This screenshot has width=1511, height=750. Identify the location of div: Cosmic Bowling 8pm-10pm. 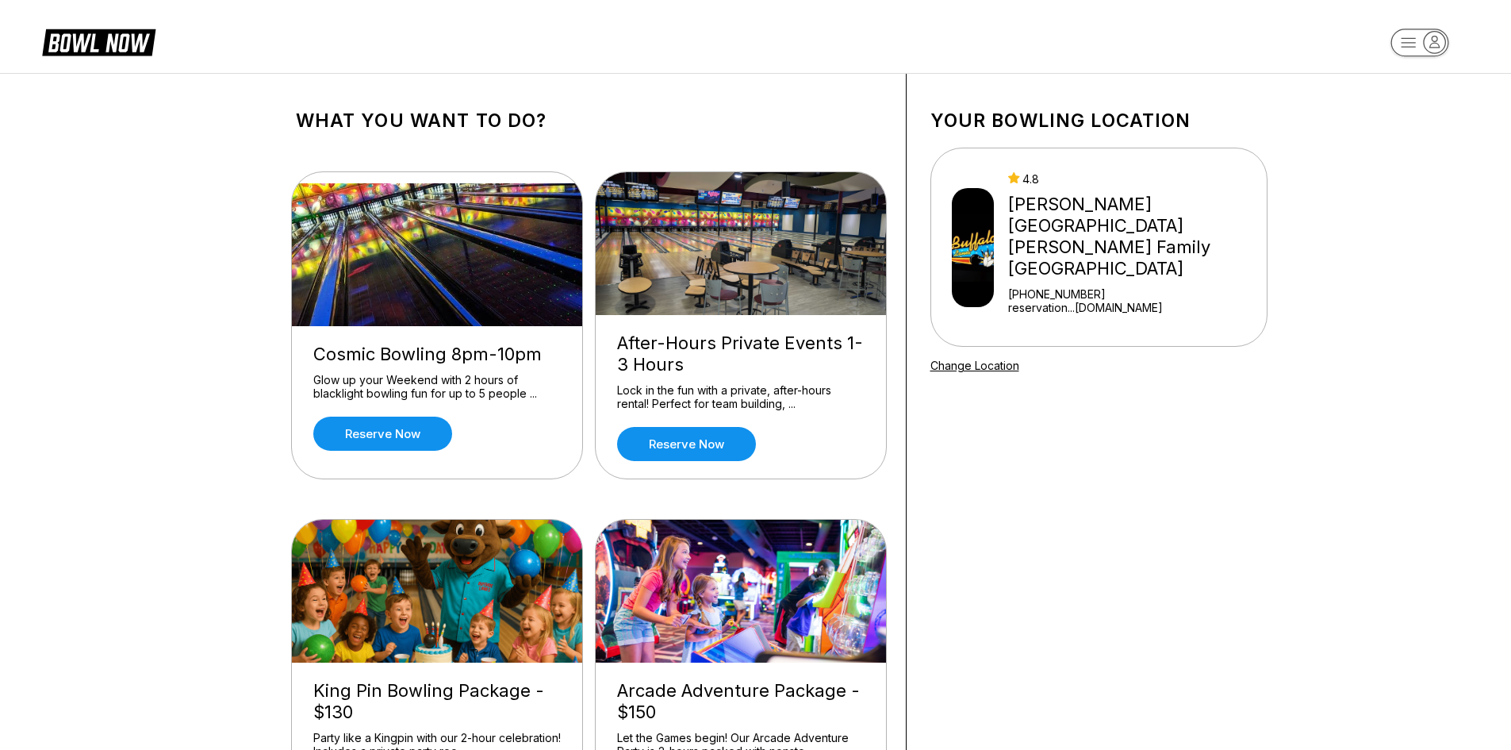
(437, 354).